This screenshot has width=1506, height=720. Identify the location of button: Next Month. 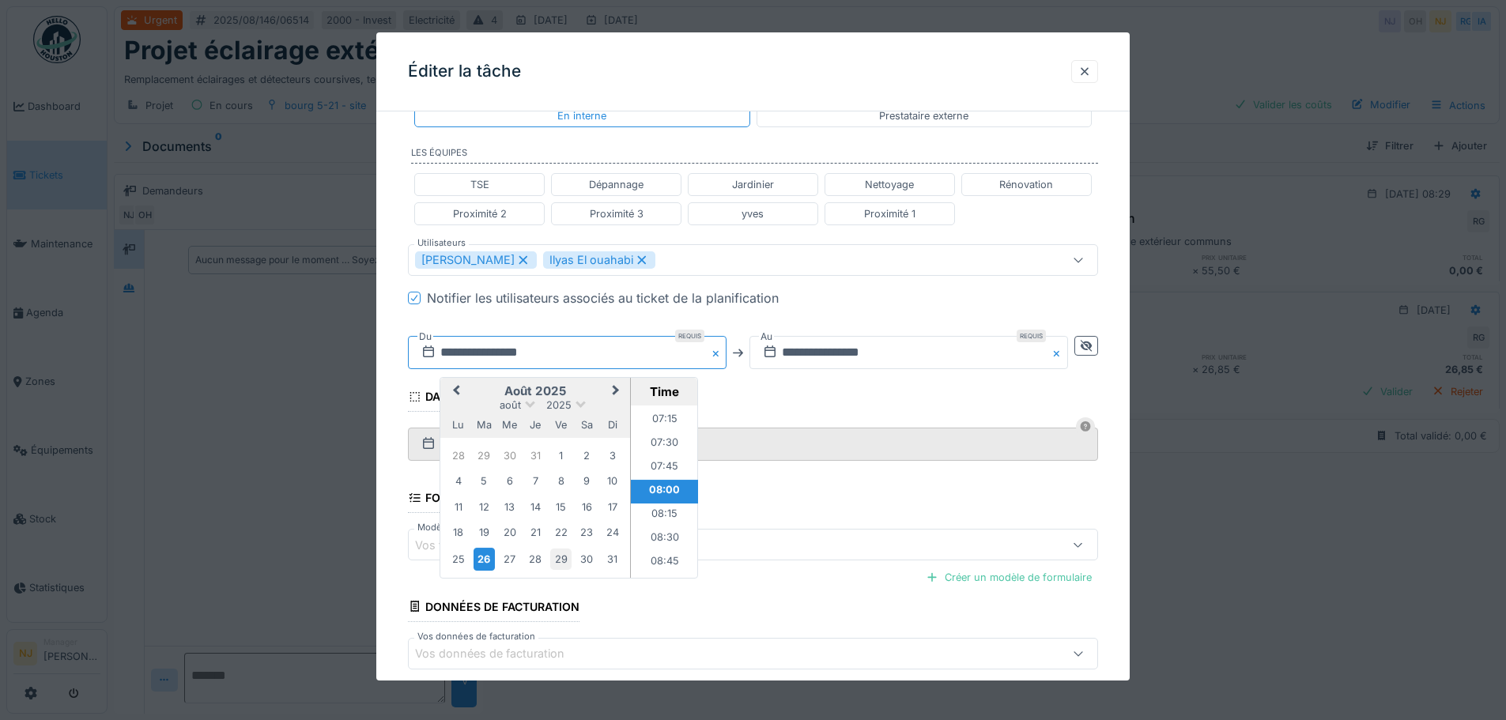
(617, 392).